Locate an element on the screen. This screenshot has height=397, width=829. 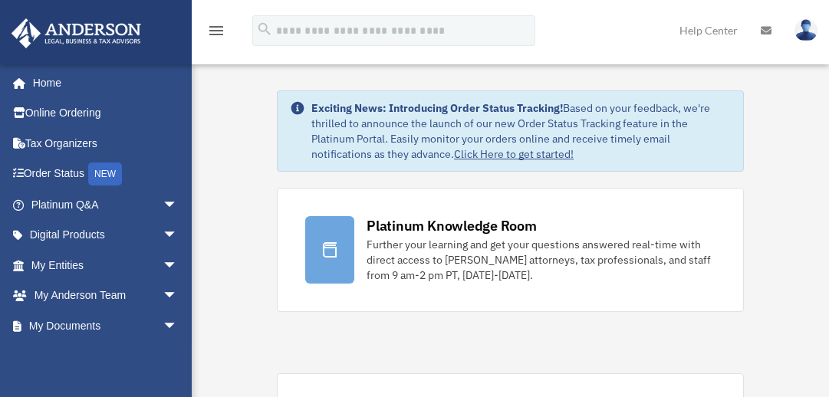
i: menu is located at coordinates (216, 31).